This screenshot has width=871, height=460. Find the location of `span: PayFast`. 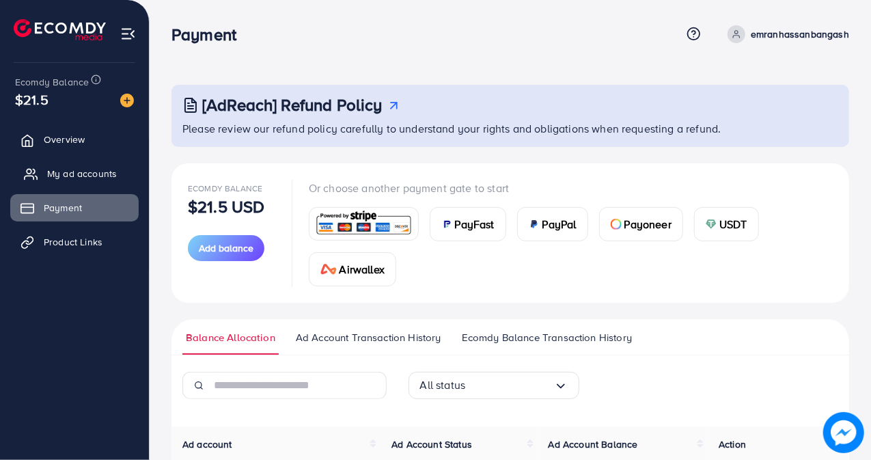

span: PayFast is located at coordinates (475, 224).